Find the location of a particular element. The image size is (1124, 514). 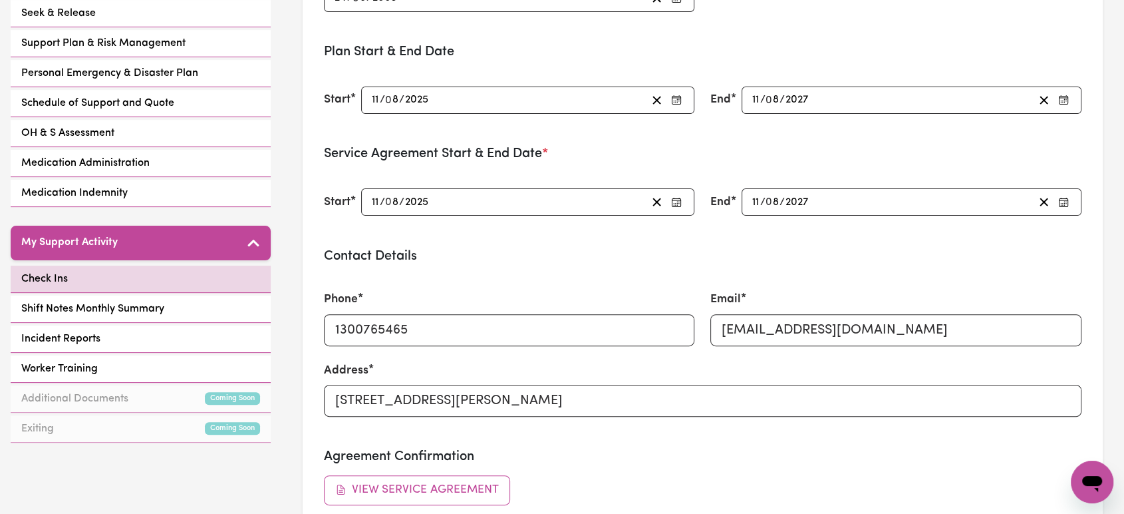

span: Seek & Release is located at coordinates (59, 13).